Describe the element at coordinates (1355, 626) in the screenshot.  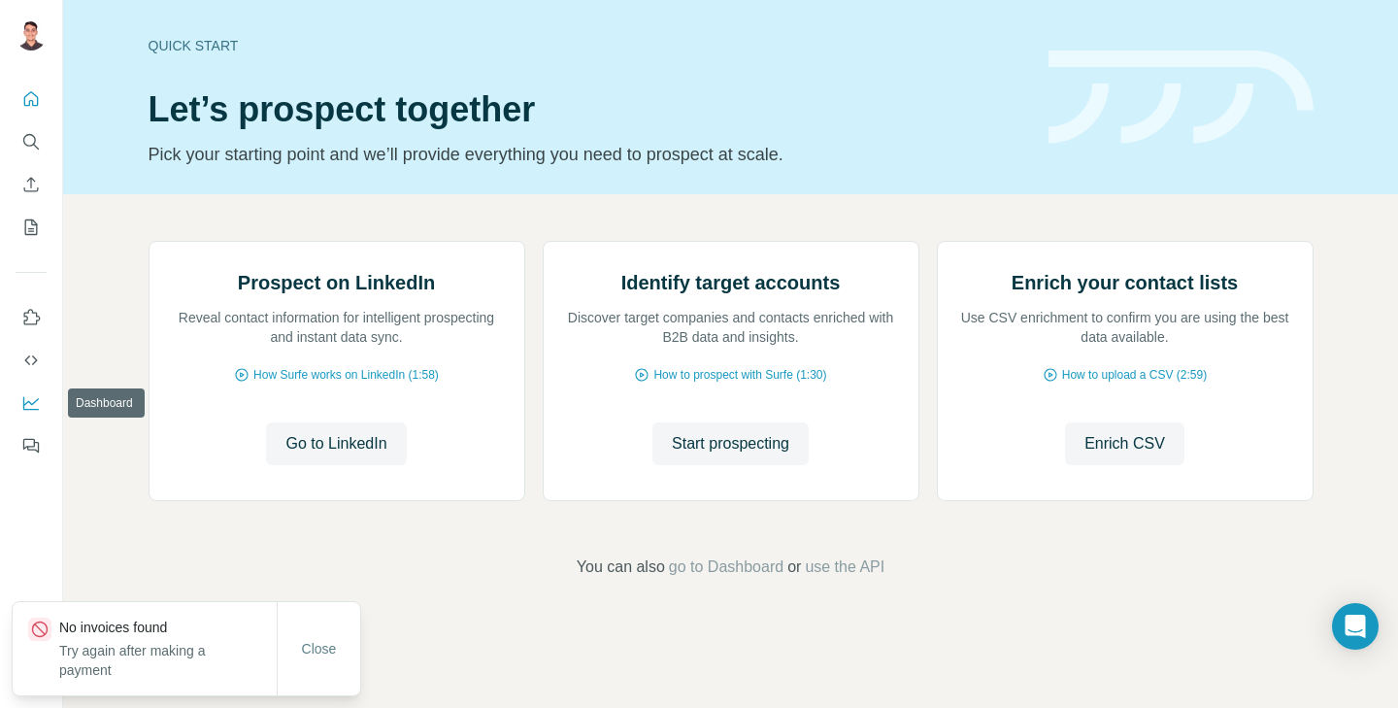
I see `div: Open Intercom Messenger` at that location.